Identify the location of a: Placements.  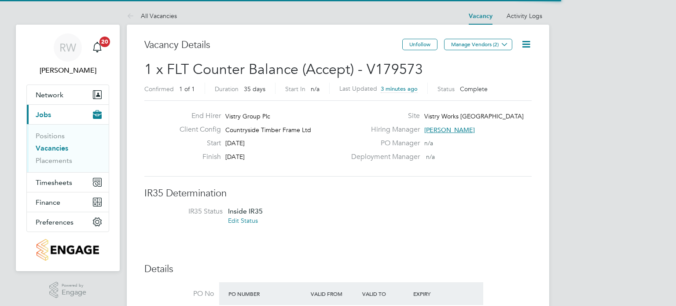
(54, 160).